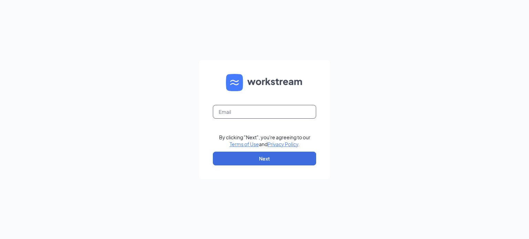 The height and width of the screenshot is (239, 529). What do you see at coordinates (264, 141) in the screenshot?
I see `div: By clicking "Next", you're agreeing to our and .` at bounding box center [264, 141].